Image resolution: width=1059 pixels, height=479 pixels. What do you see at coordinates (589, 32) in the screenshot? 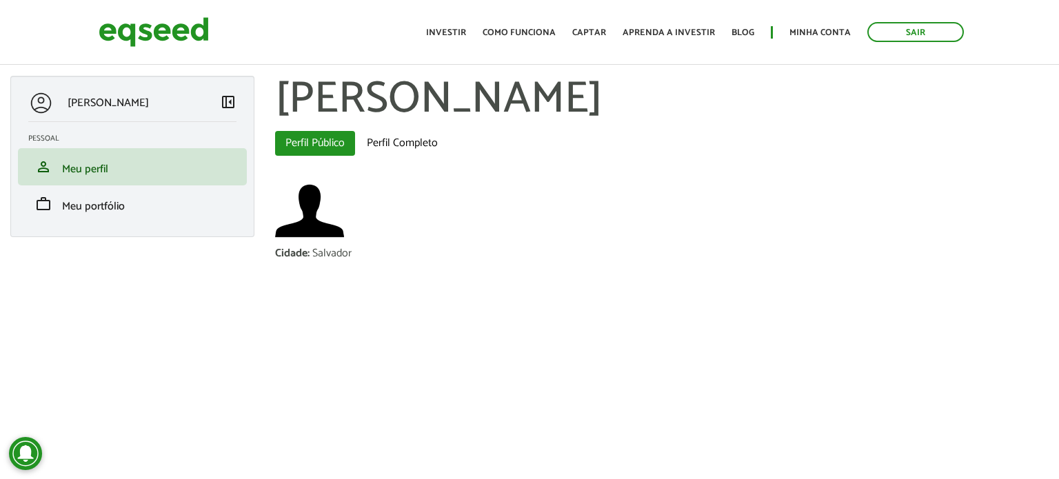
I see `a: Captar` at bounding box center [589, 32].